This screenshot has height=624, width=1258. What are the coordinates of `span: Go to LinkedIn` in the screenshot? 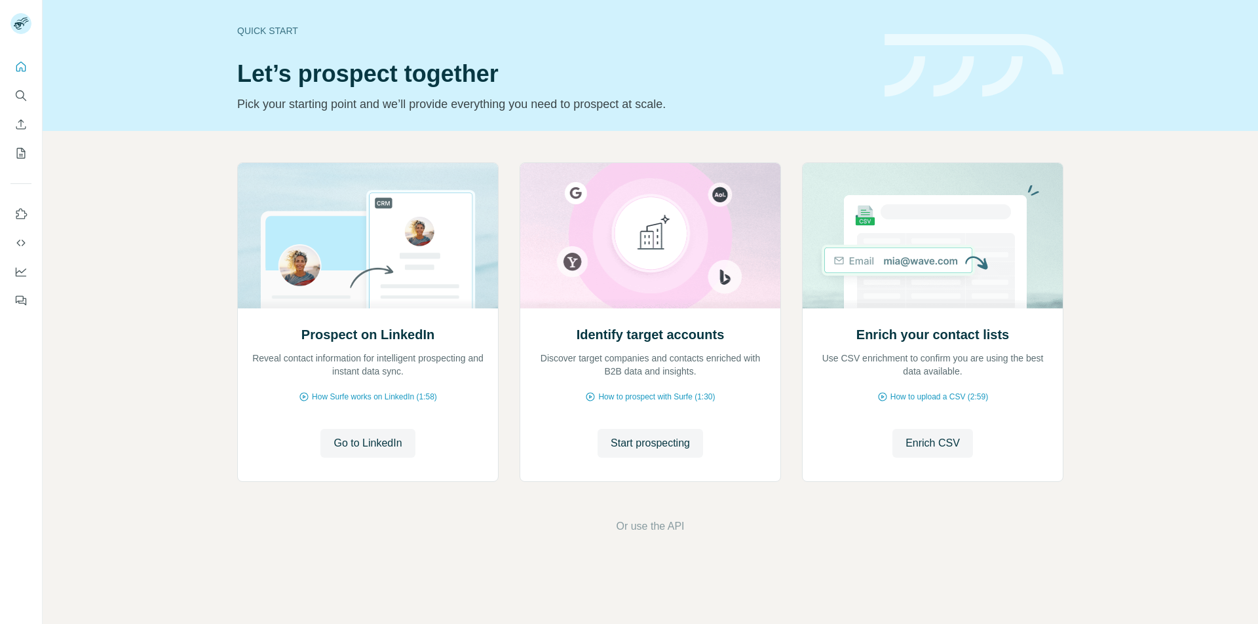 It's located at (368, 444).